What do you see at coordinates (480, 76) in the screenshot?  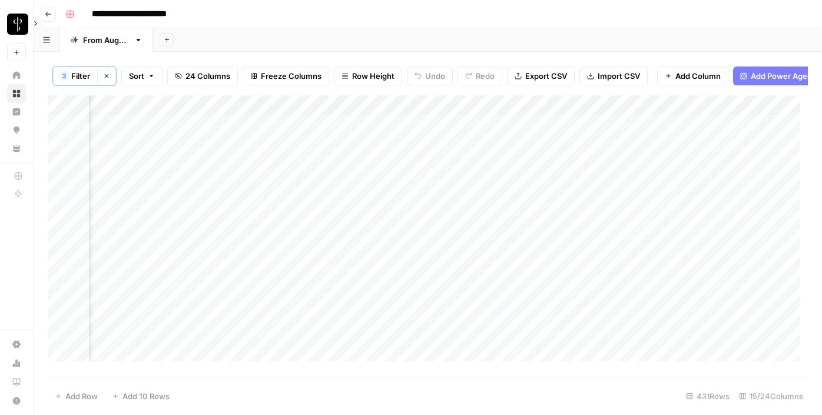 I see `button: Redo` at bounding box center [480, 76].